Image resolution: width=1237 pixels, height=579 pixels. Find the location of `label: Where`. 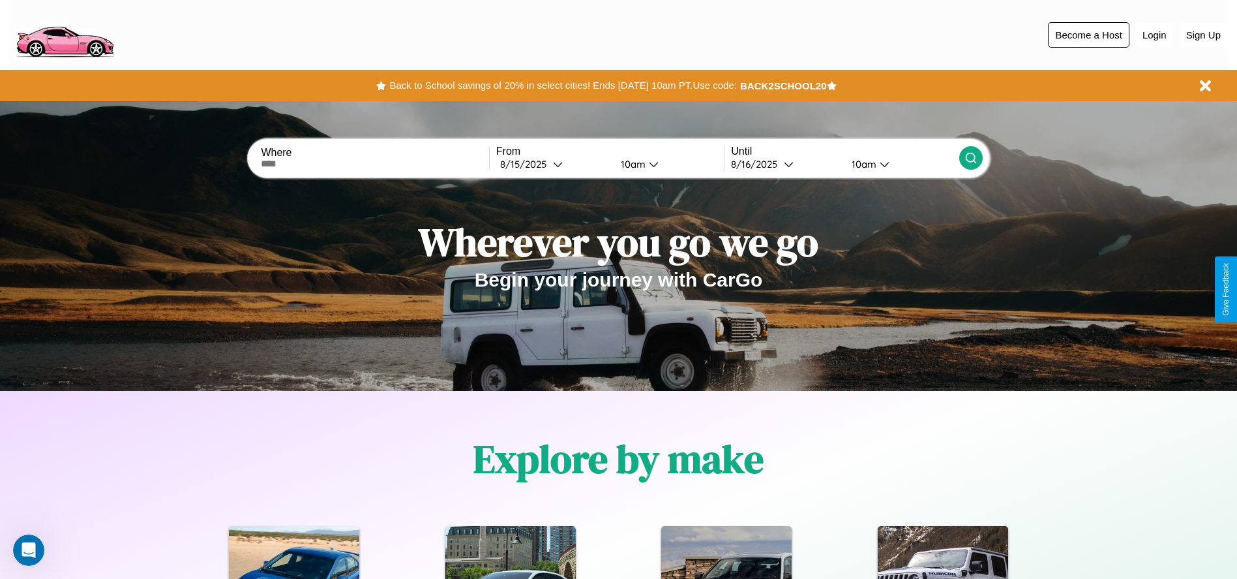

label: Where is located at coordinates (374, 153).